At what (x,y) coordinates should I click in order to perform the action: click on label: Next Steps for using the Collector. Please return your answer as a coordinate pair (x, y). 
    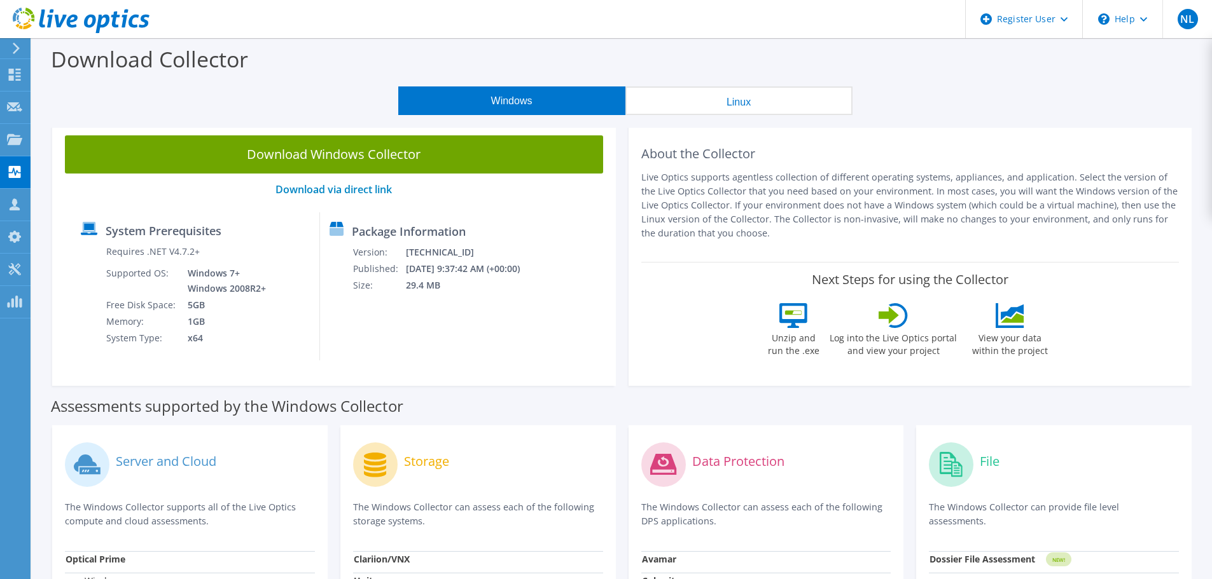
    Looking at the image, I should click on (910, 280).